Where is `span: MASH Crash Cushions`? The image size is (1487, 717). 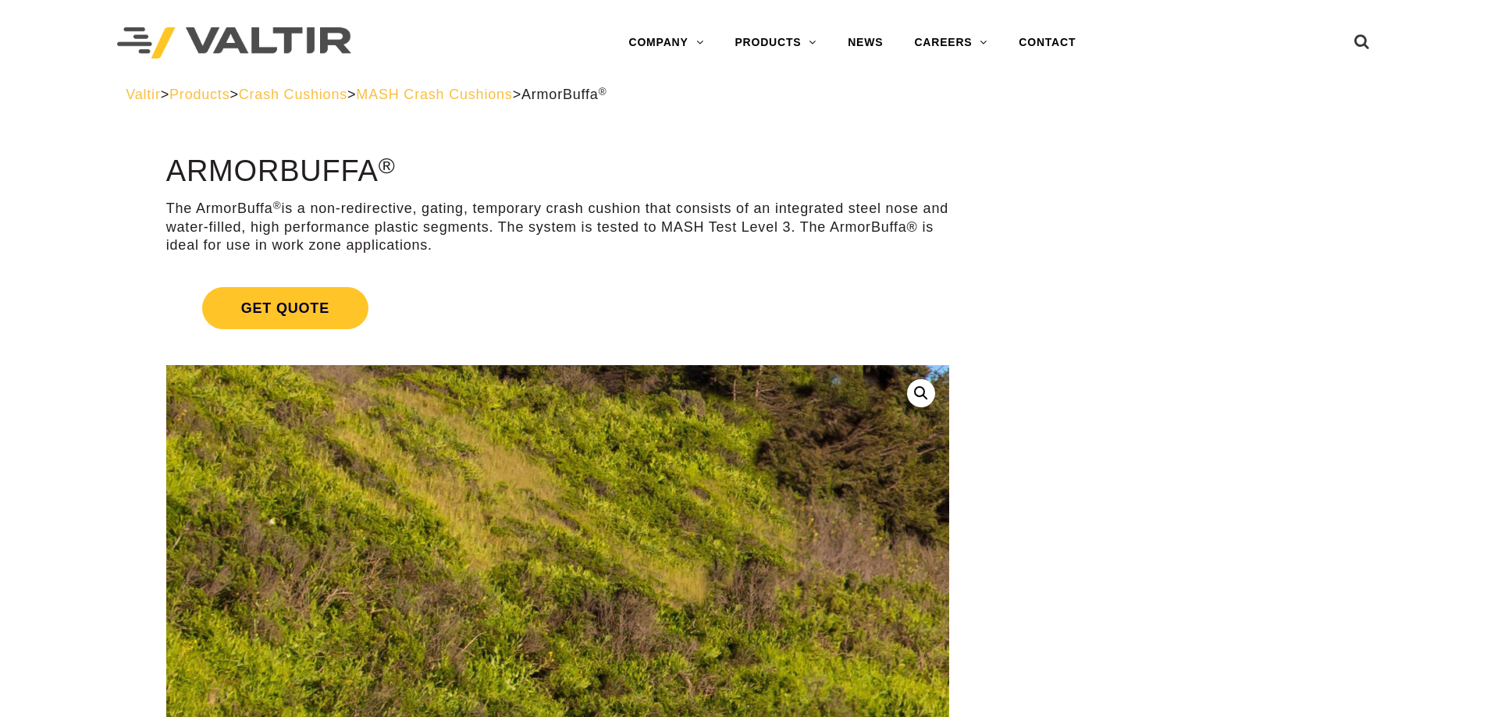
span: MASH Crash Cushions is located at coordinates (434, 94).